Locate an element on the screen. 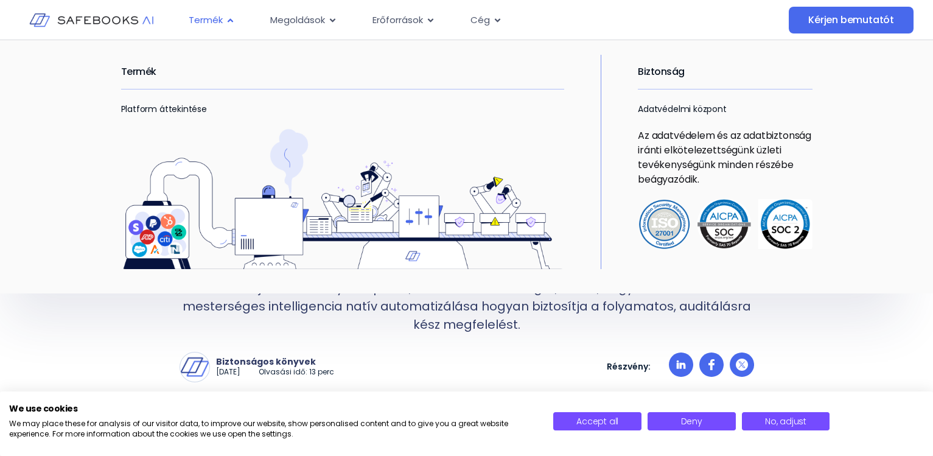 The height and width of the screenshot is (456, 933). span: Erőforrások is located at coordinates (398, 20).